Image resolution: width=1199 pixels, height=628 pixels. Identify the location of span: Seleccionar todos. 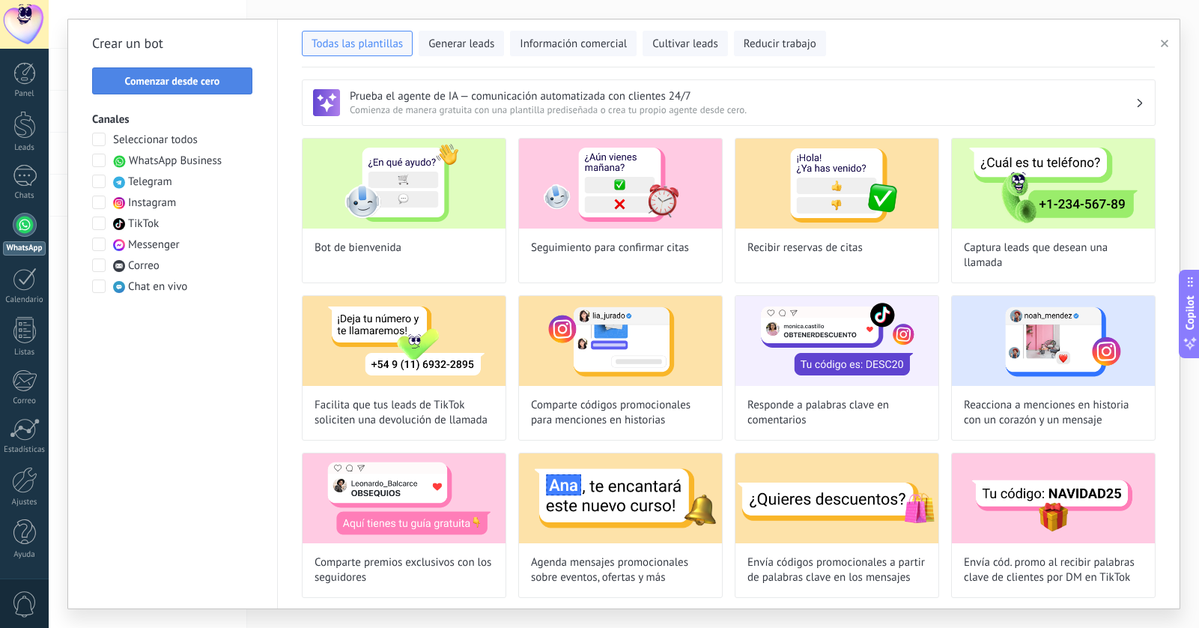
(155, 140).